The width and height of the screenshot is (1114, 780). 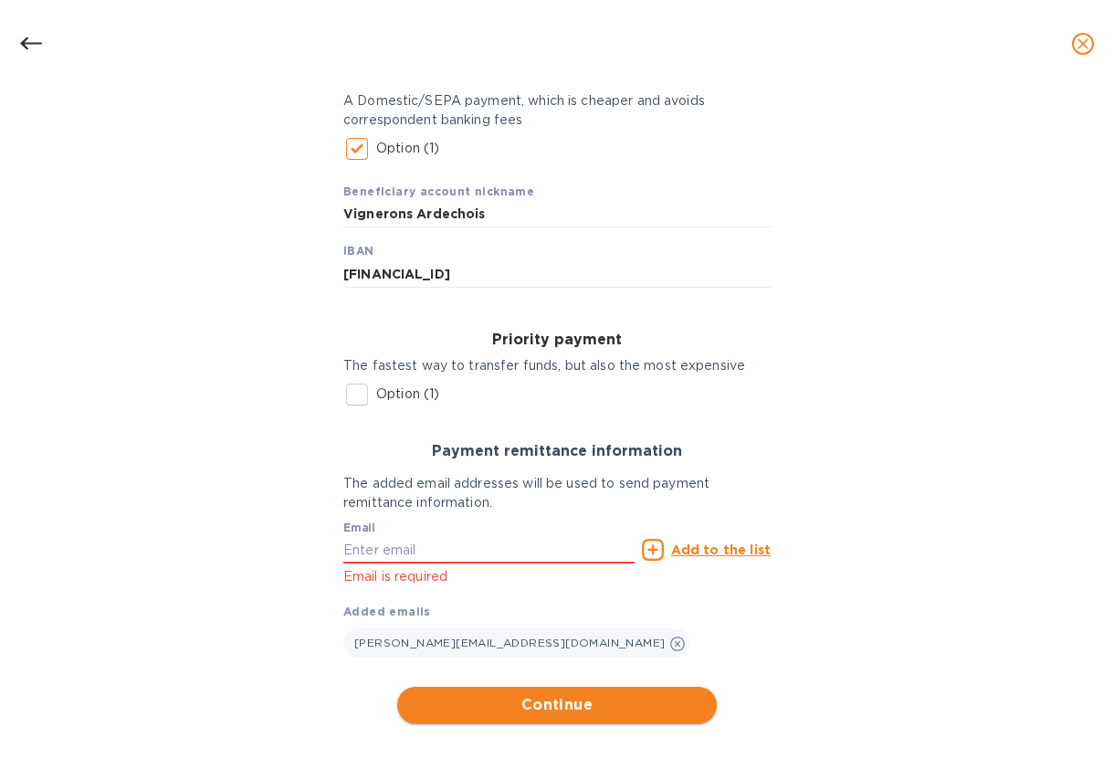 I want to click on input: IBAN, so click(x=557, y=274).